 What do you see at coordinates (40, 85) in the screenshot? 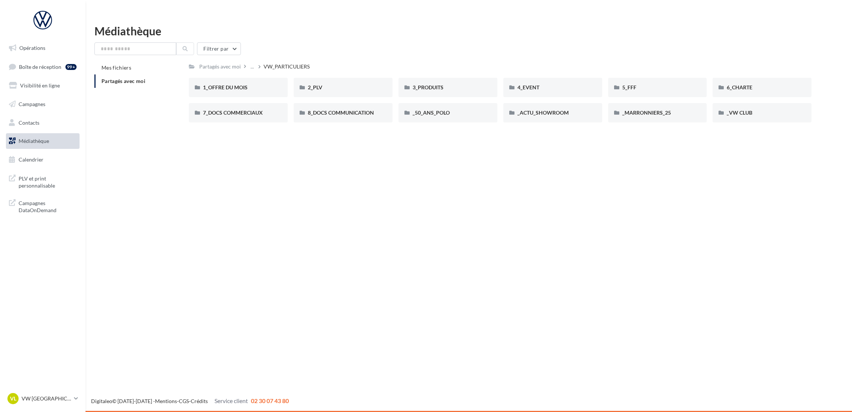
I see `span: Visibilité en ligne` at bounding box center [40, 85].